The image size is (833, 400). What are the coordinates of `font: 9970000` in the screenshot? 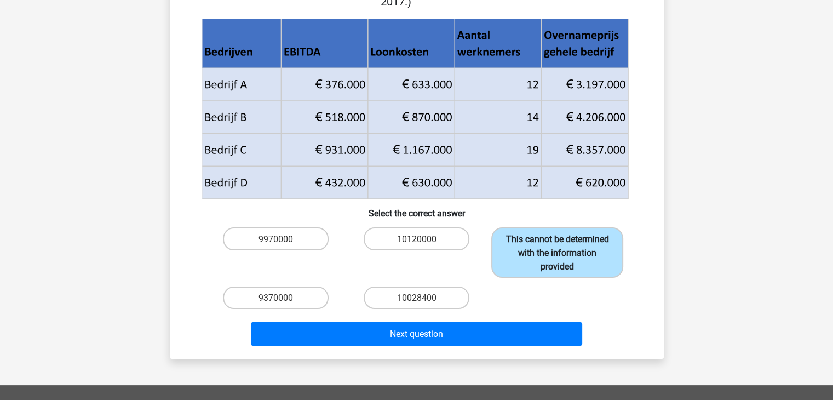 It's located at (276, 239).